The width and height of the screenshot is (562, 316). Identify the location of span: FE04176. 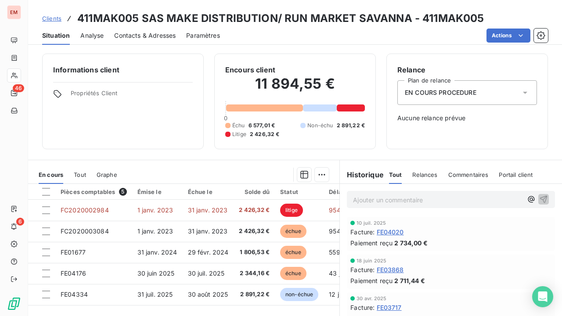
(73, 273).